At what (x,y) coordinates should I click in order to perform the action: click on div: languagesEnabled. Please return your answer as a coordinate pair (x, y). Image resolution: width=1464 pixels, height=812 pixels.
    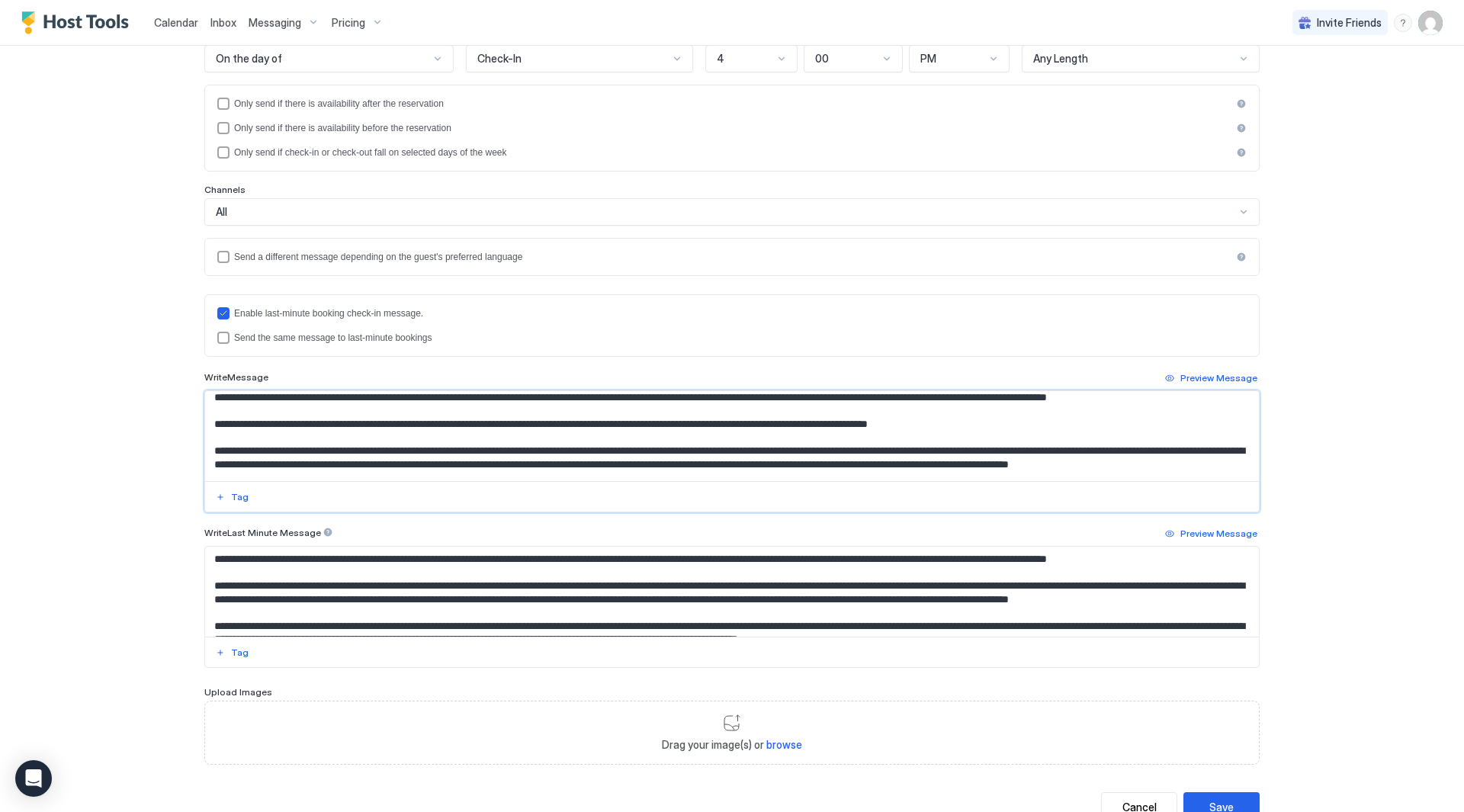
    Looking at the image, I should click on (732, 257).